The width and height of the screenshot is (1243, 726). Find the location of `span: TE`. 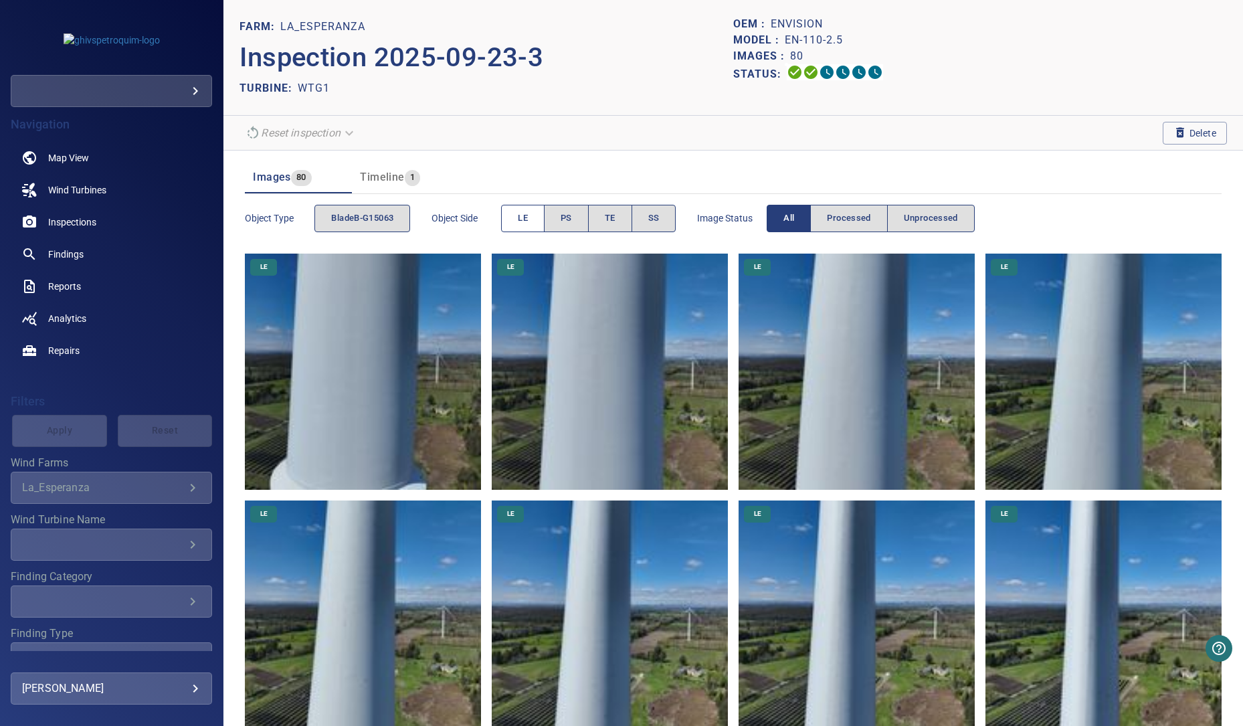

span: TE is located at coordinates (610, 218).